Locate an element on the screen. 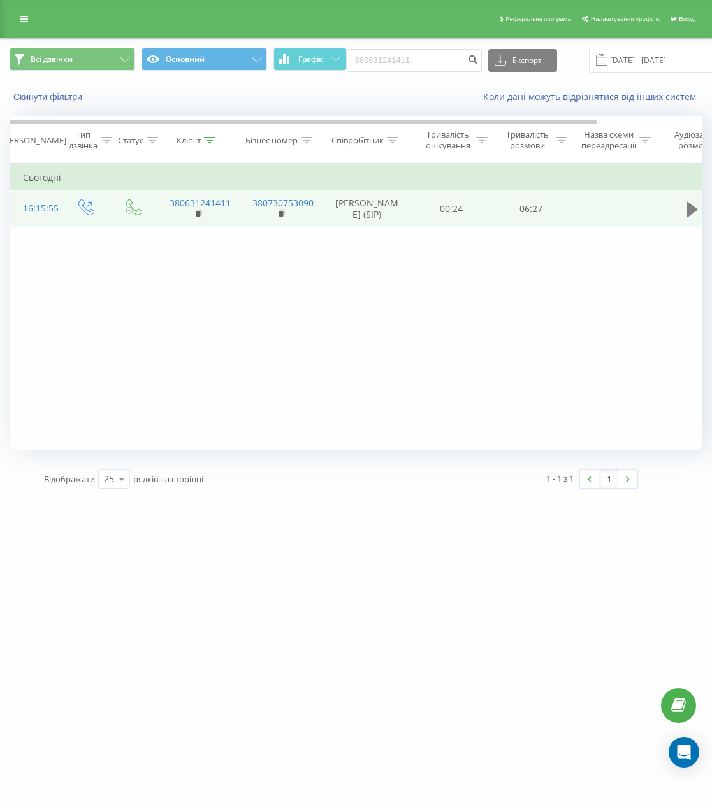  td: 06:27 is located at coordinates (531, 209).